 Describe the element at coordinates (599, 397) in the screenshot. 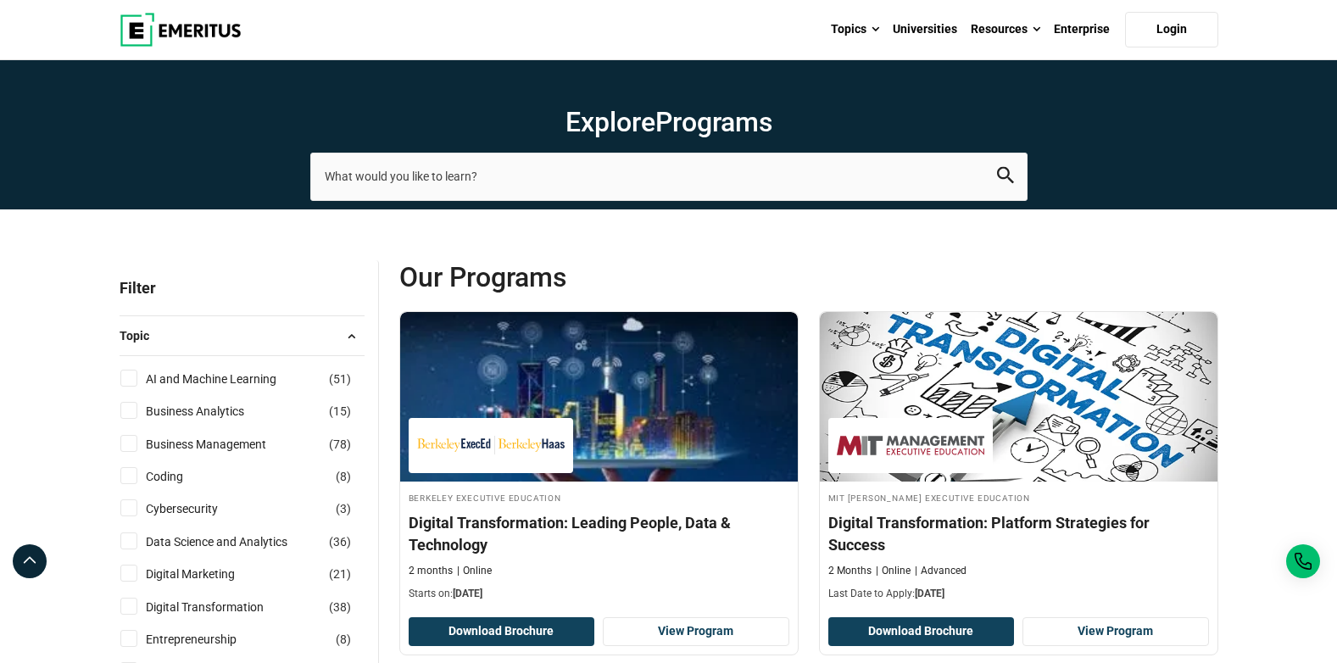

I see `img: Digital Transformation: Leading People, Data & Technology | Online Digital Transformation Course` at that location.